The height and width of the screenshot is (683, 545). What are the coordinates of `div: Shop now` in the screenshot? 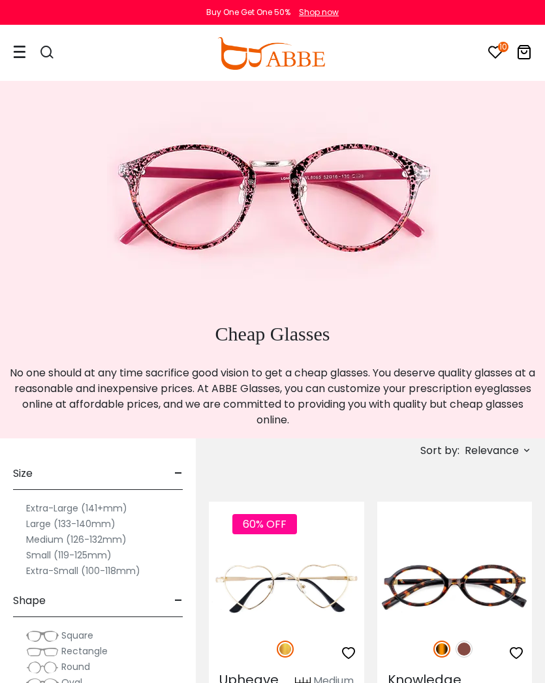 It's located at (318, 12).